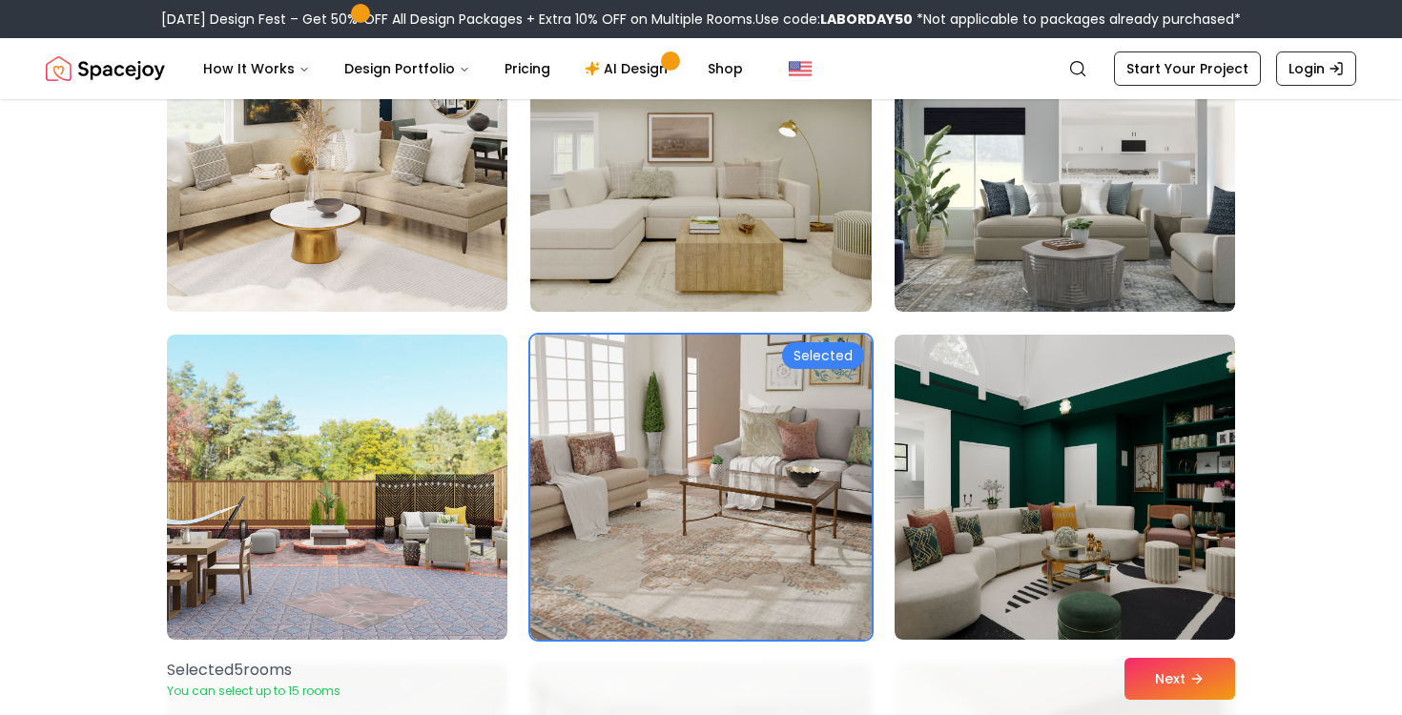 Image resolution: width=1402 pixels, height=715 pixels. What do you see at coordinates (833, 19) in the screenshot?
I see `span: Use code:` at bounding box center [833, 19].